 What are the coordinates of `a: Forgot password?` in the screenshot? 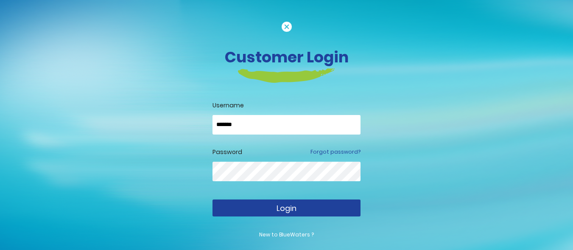 It's located at (335, 152).